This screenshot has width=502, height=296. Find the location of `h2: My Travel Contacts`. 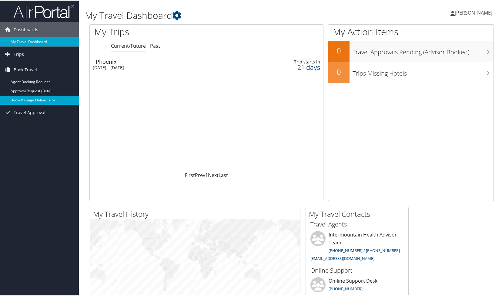

h2: My Travel Contacts is located at coordinates (359, 213).